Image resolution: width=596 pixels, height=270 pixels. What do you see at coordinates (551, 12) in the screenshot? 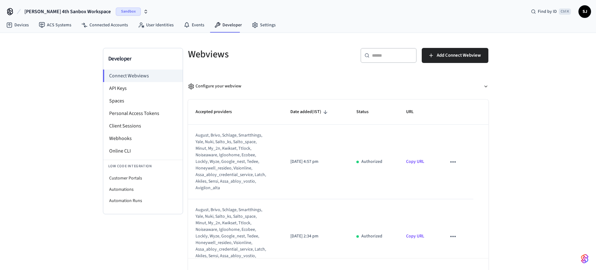
I see `div: Find by IDCtrl K` at bounding box center [551, 12].